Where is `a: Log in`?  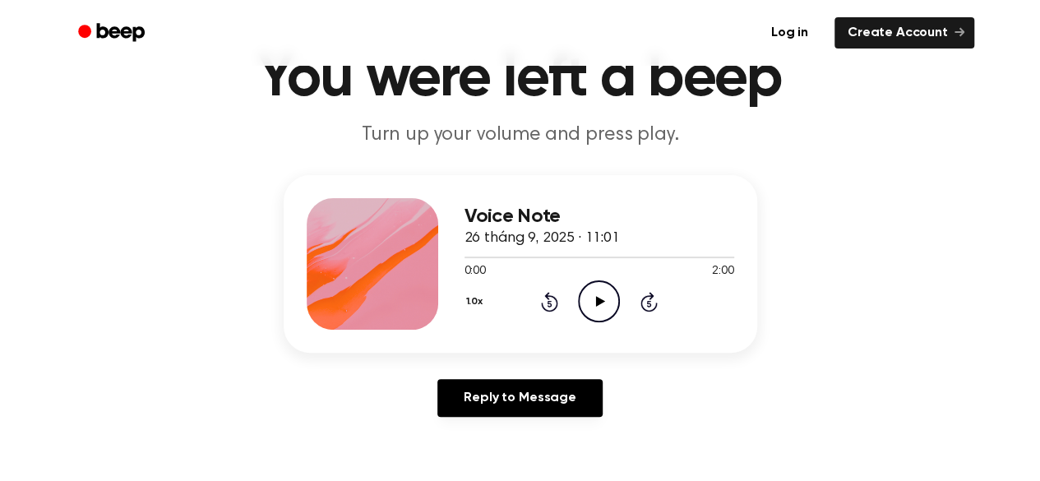
a: Log in is located at coordinates (789, 33).